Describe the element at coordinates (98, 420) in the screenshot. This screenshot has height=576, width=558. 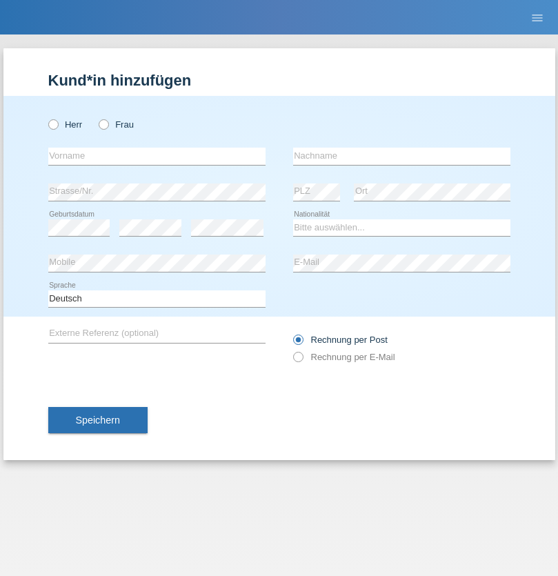
I see `span: Speichern` at that location.